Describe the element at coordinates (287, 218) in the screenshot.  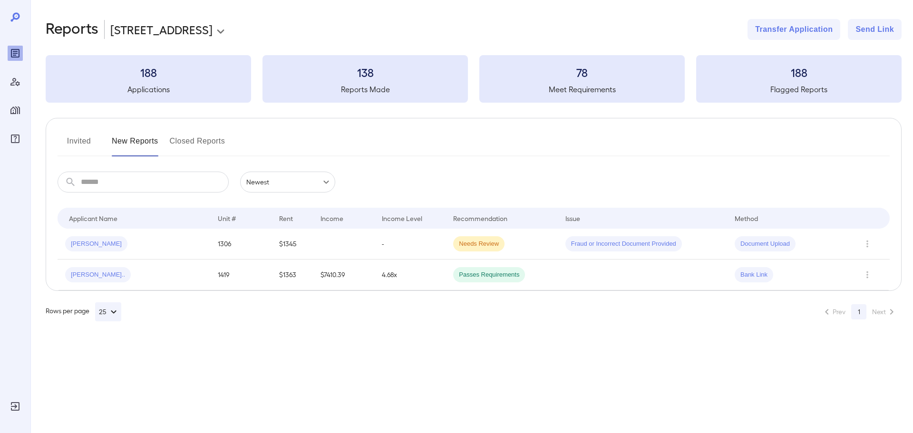
I see `div: Rent` at that location.